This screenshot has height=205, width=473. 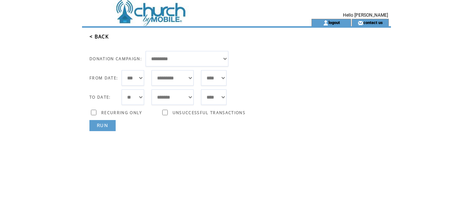 What do you see at coordinates (104, 78) in the screenshot?
I see `span: FROM DATE:` at bounding box center [104, 78].